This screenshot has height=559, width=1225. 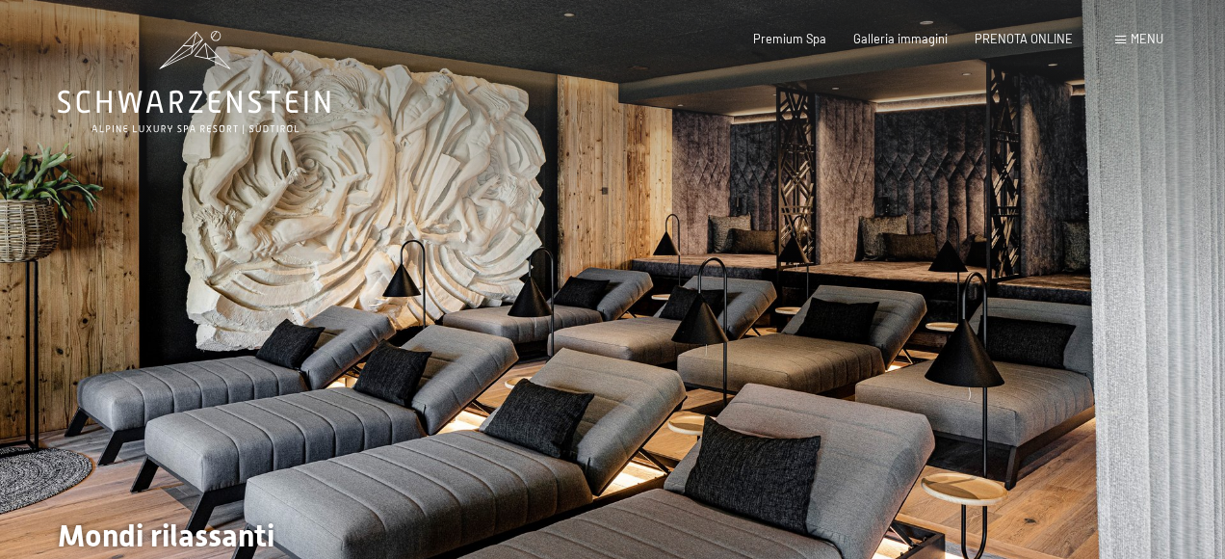 What do you see at coordinates (1147, 39) in the screenshot?
I see `span: Menu` at bounding box center [1147, 39].